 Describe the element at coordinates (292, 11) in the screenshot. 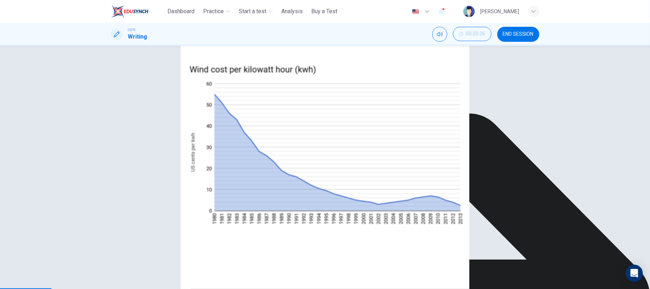

I see `button: Analysis` at that location.